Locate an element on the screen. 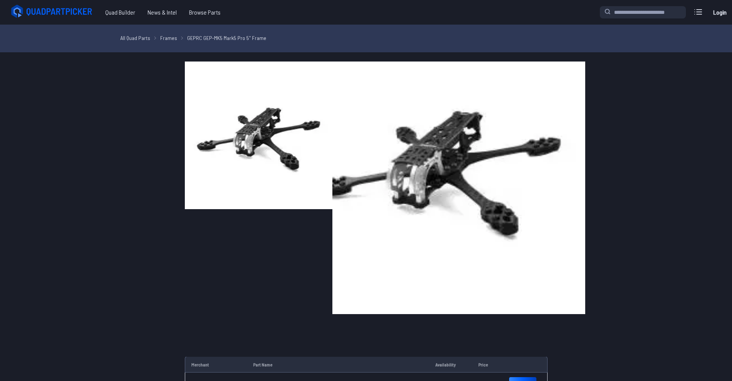  a: Frames is located at coordinates (169, 38).